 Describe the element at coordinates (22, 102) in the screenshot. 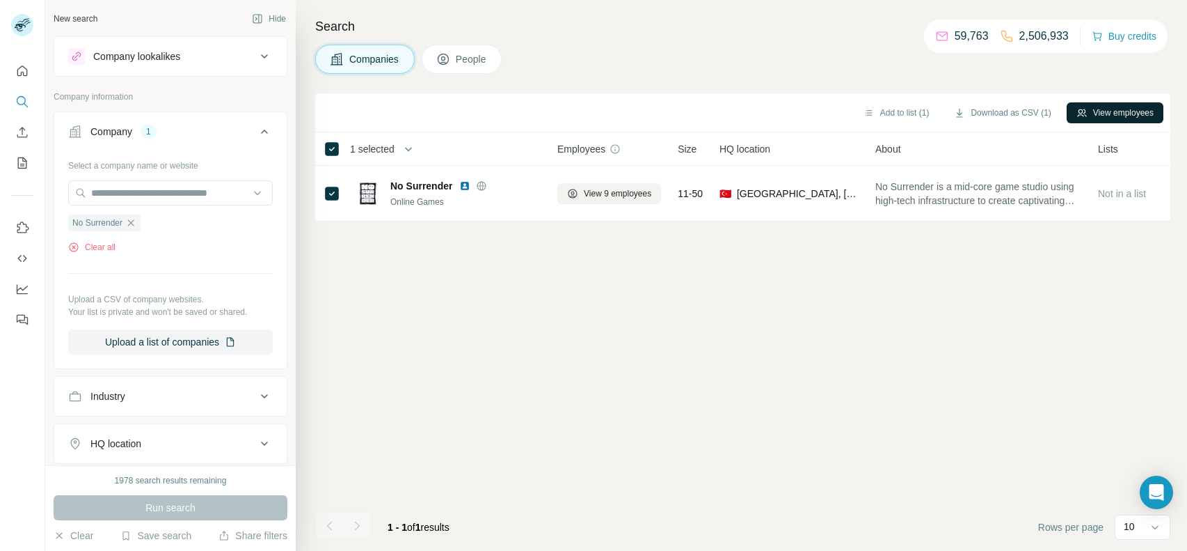

I see `button: Search` at that location.